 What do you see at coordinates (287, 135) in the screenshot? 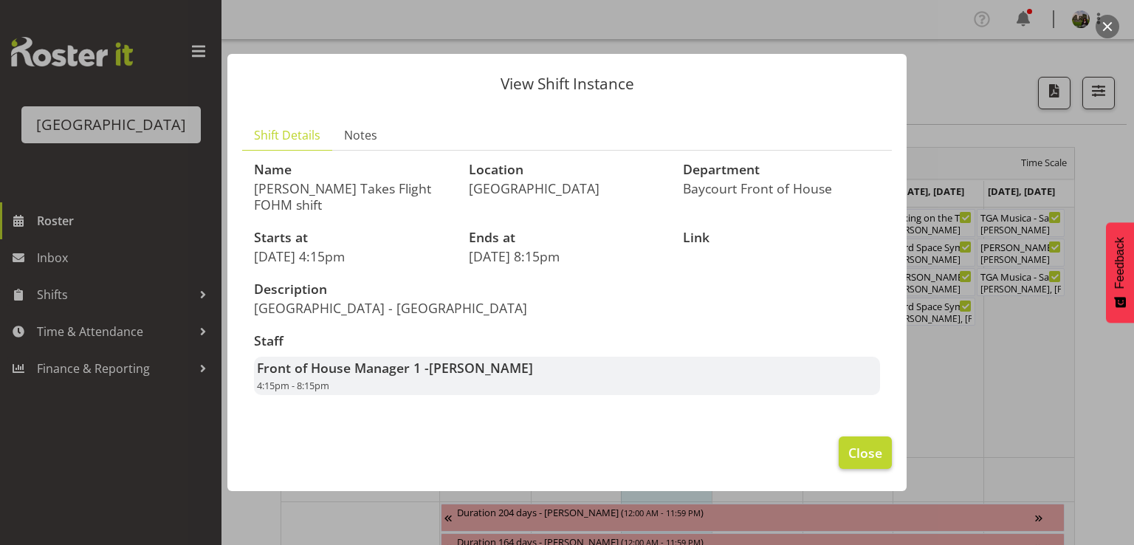
I see `span: Shift Details` at bounding box center [287, 135].